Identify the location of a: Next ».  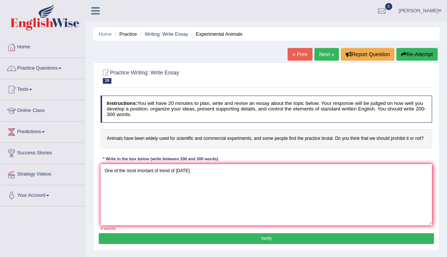
(326, 54).